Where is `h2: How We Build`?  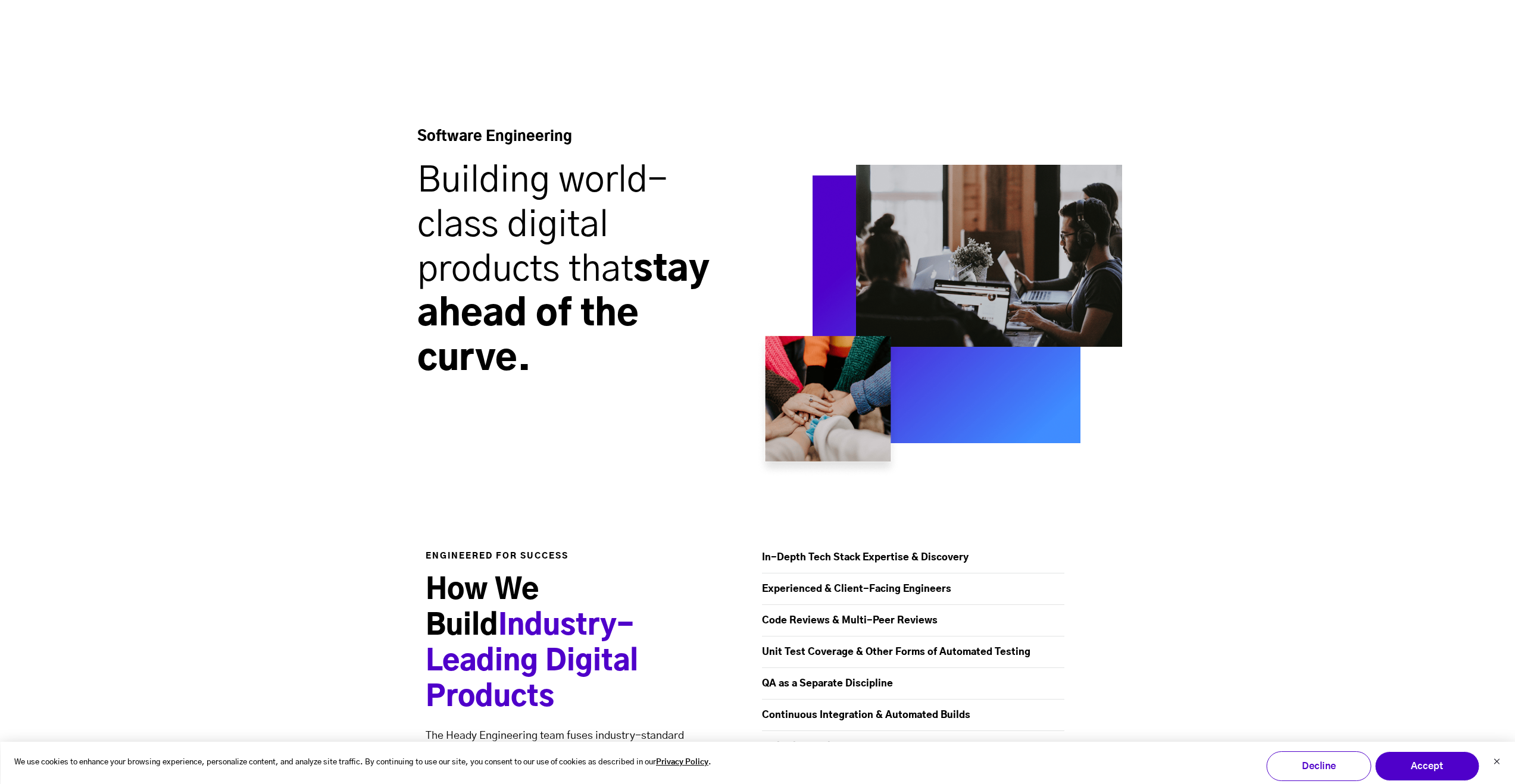 h2: How We Build is located at coordinates (555, 644).